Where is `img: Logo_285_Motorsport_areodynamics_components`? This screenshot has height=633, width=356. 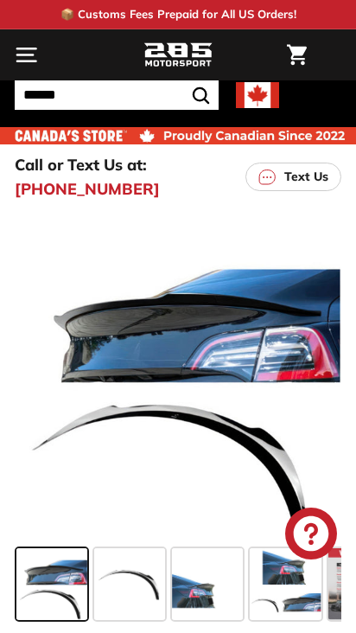 img: Logo_285_Motorsport_areodynamics_components is located at coordinates (178, 55).